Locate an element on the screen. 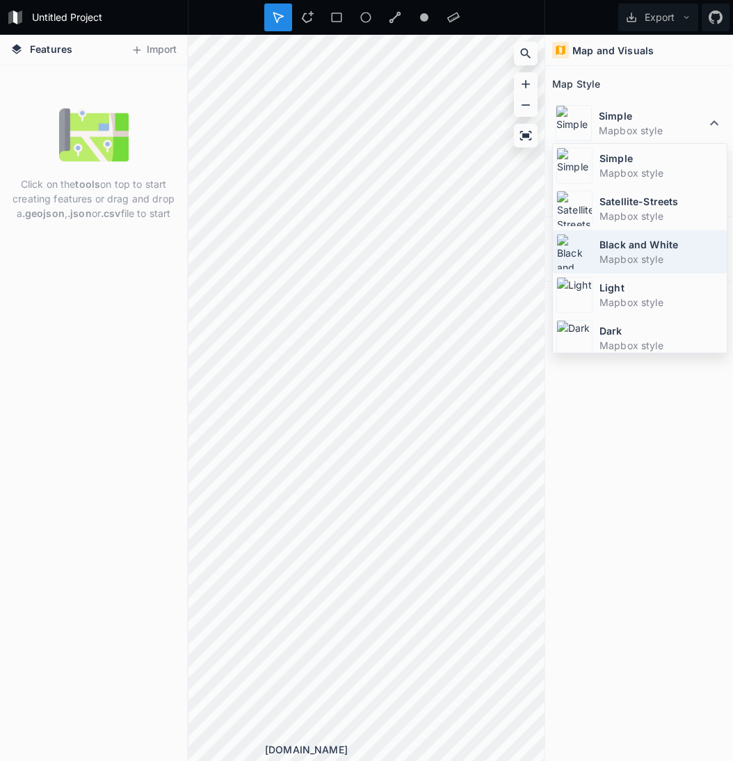  strong: .json is located at coordinates (79, 213).